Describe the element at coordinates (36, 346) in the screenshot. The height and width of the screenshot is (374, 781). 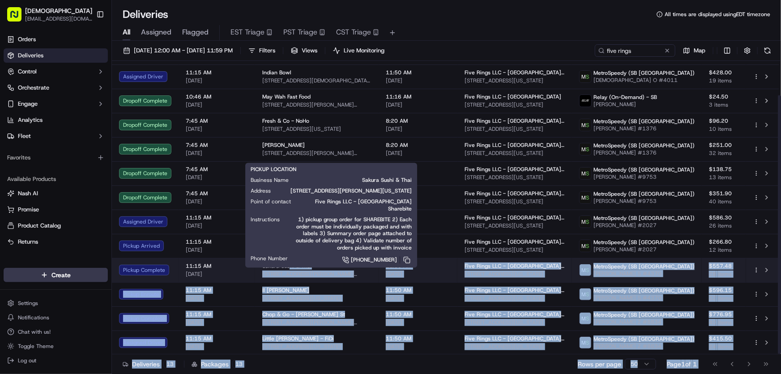
I see `span: Toggle Theme` at that location.